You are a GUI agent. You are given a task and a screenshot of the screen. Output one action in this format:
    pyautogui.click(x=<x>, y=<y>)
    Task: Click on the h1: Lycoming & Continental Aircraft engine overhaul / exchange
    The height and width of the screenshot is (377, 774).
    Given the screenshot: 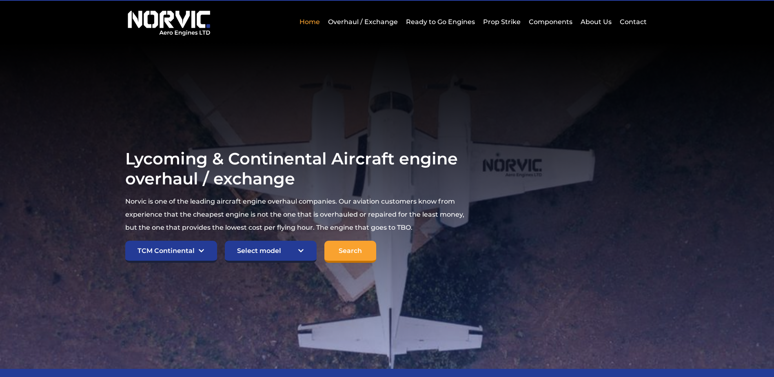 What is the action you would take?
    pyautogui.click(x=295, y=168)
    